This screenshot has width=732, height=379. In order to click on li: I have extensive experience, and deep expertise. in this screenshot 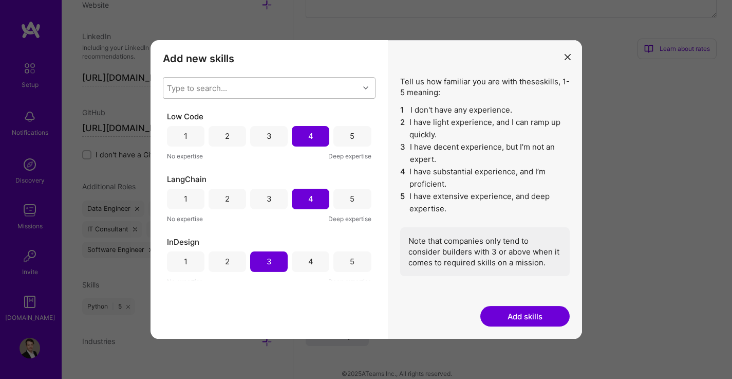, I will do `click(485, 202)`.